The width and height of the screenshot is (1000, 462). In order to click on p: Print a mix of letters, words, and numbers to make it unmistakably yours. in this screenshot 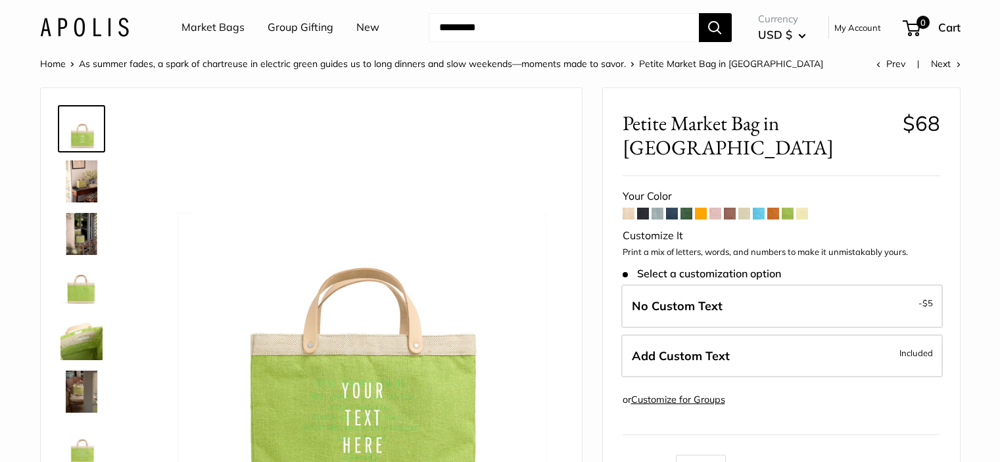, I will do `click(781, 253)`.